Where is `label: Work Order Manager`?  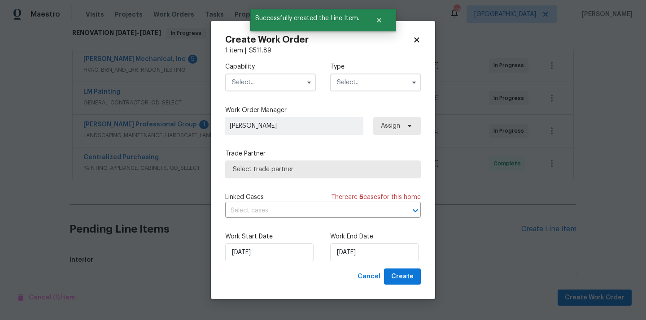
label: Work Order Manager is located at coordinates (323, 110).